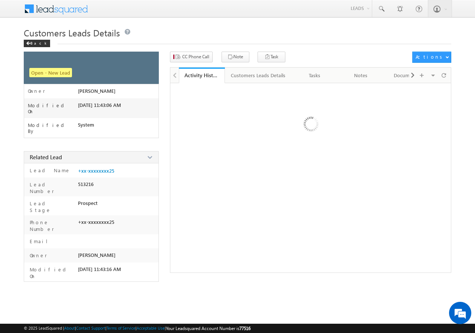 The width and height of the screenshot is (475, 333). Describe the element at coordinates (430, 57) in the screenshot. I see `div: Actions` at that location.